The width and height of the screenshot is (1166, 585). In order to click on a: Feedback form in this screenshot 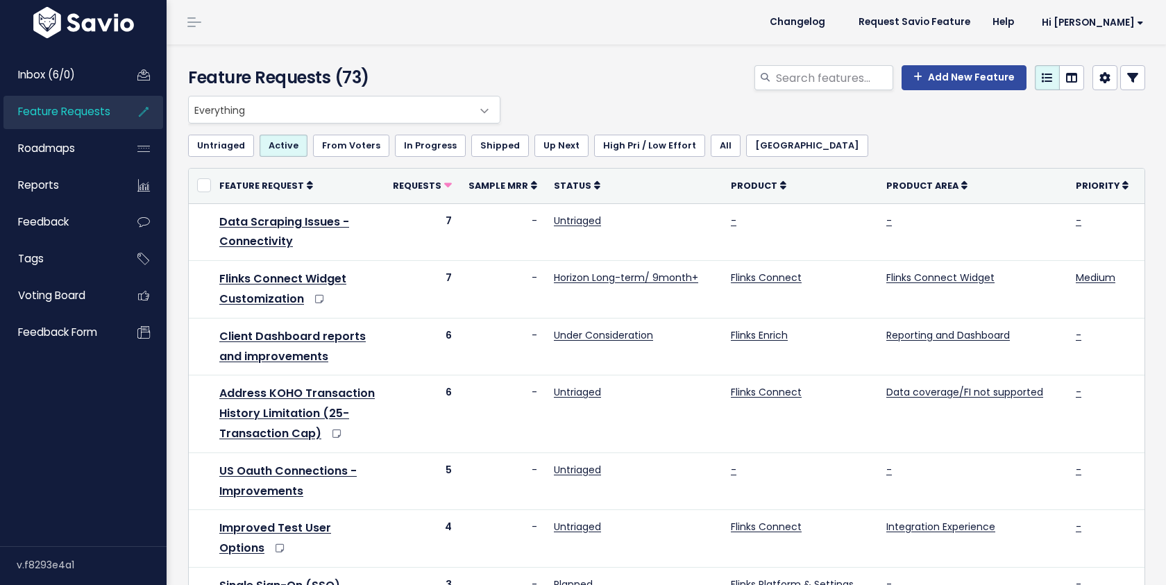, I will do `click(59, 332)`.